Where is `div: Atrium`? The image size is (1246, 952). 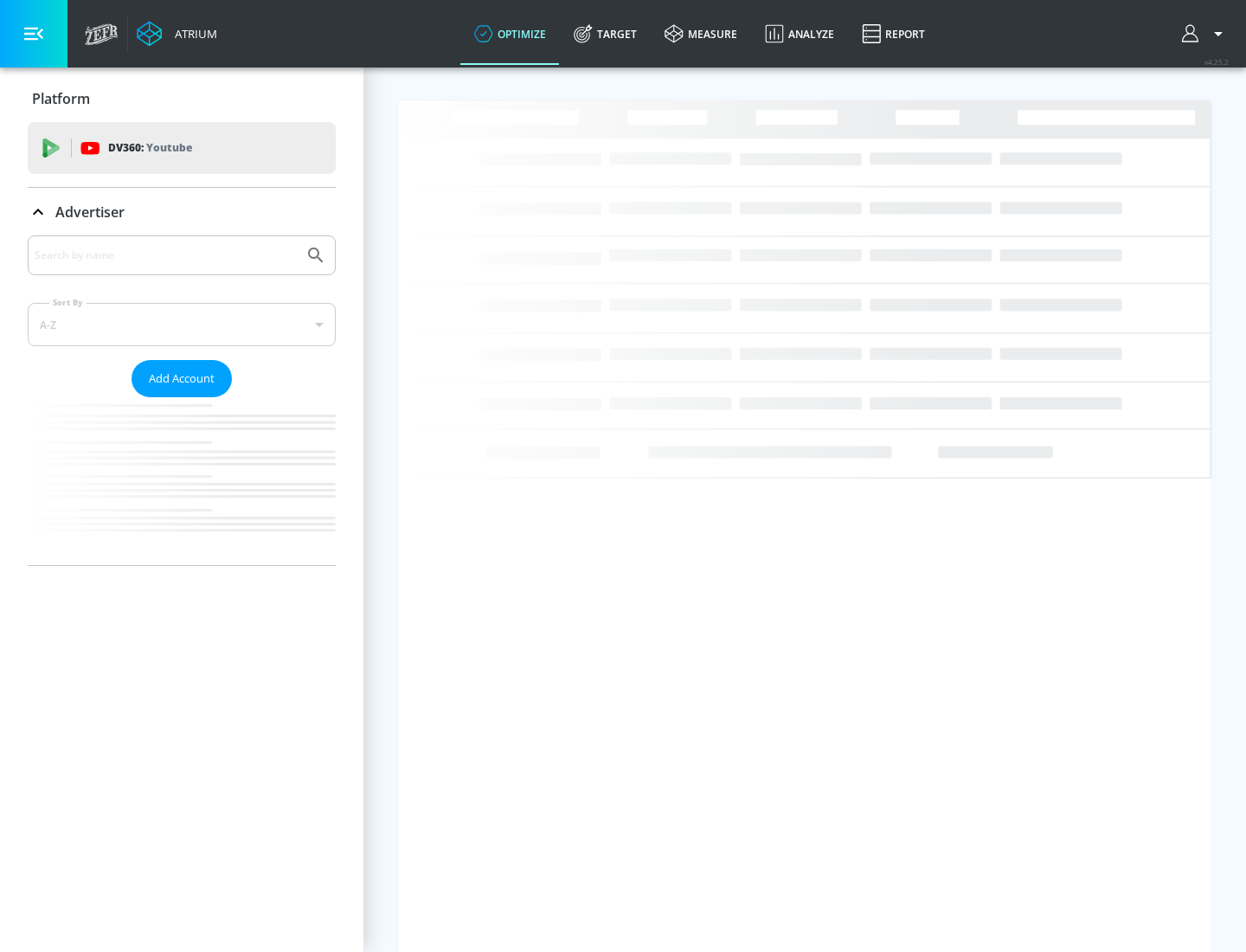 div: Atrium is located at coordinates (192, 34).